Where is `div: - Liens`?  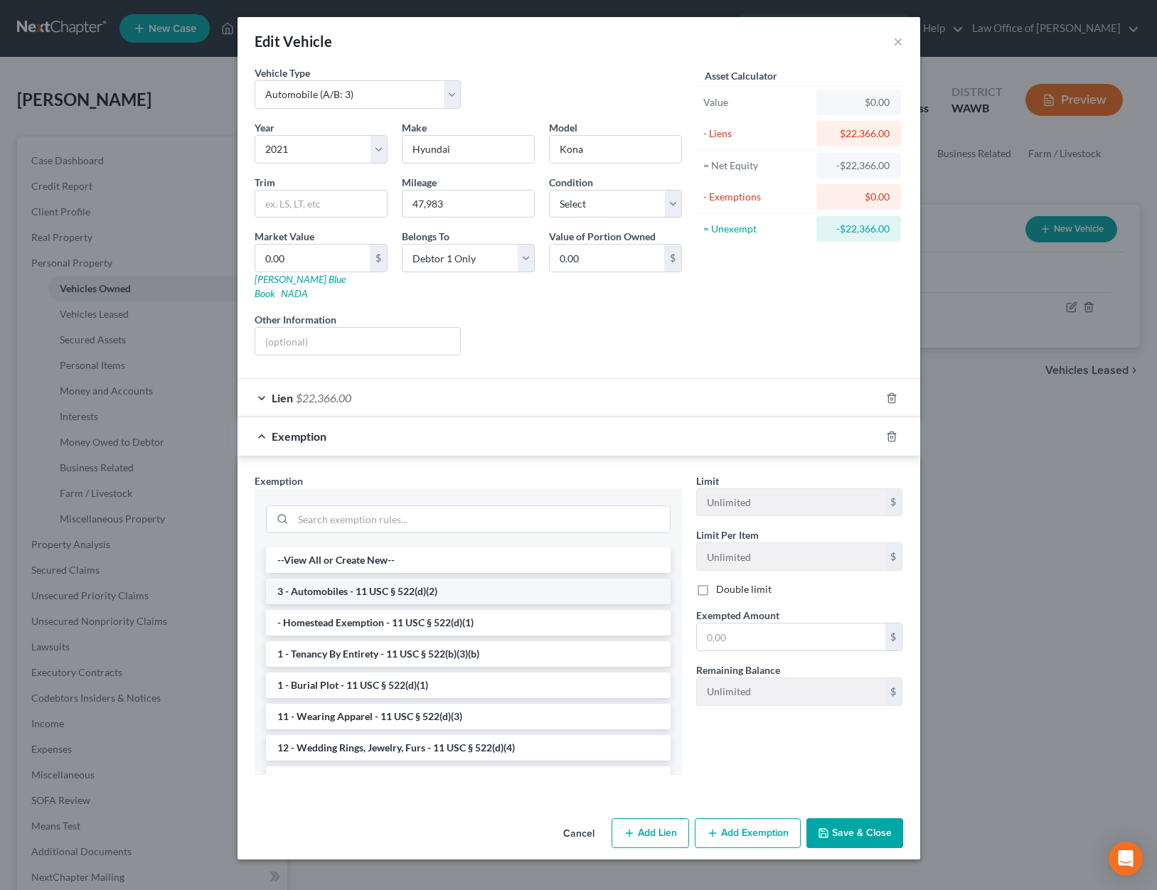
div: - Liens is located at coordinates (756, 134).